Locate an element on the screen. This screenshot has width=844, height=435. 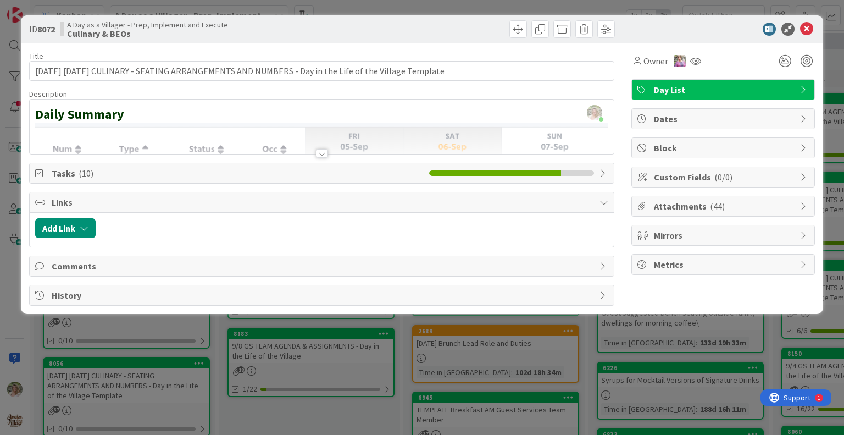
span: A Day as a Villager - Prep, Implement and Execute is located at coordinates (147, 25).